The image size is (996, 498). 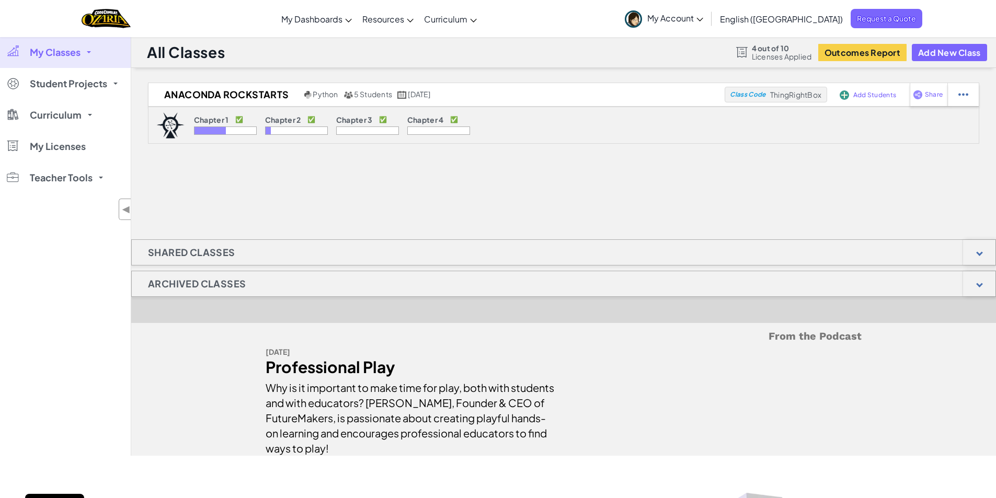 I want to click on button: Add New Class, so click(x=950, y=52).